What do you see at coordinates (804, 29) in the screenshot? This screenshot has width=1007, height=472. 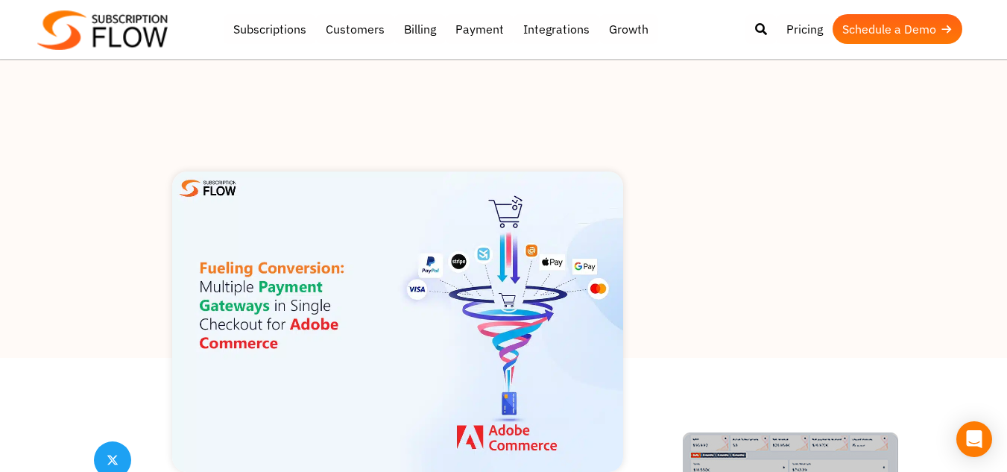 I see `a: Pricing` at bounding box center [804, 29].